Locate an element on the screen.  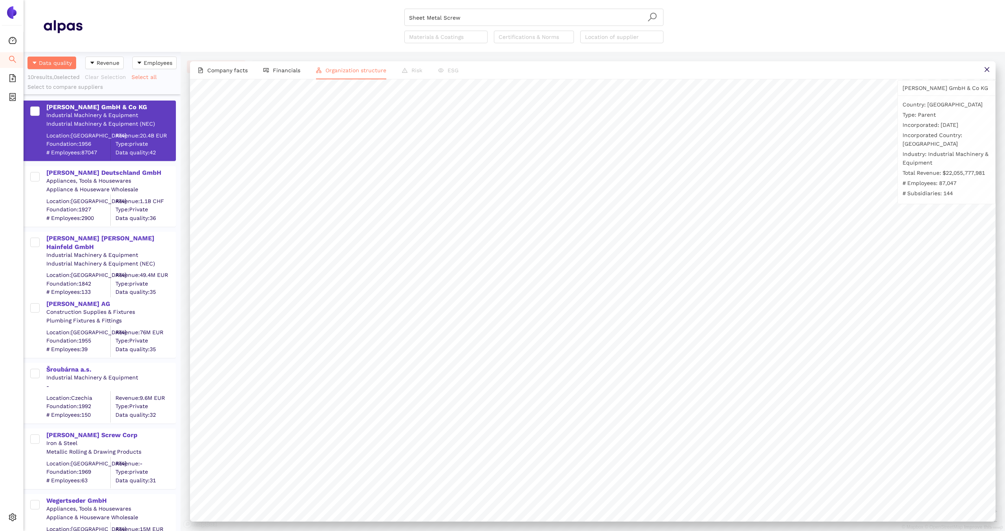
span: # Employees: 133 is located at coordinates (78, 292).